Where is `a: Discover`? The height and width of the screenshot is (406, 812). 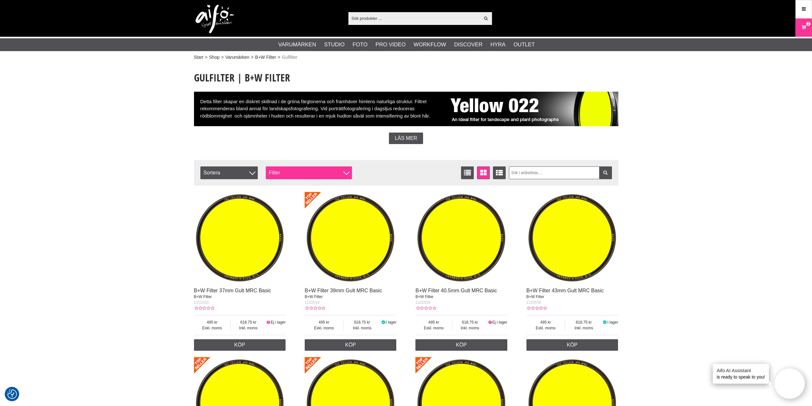
a: Discover is located at coordinates (468, 45).